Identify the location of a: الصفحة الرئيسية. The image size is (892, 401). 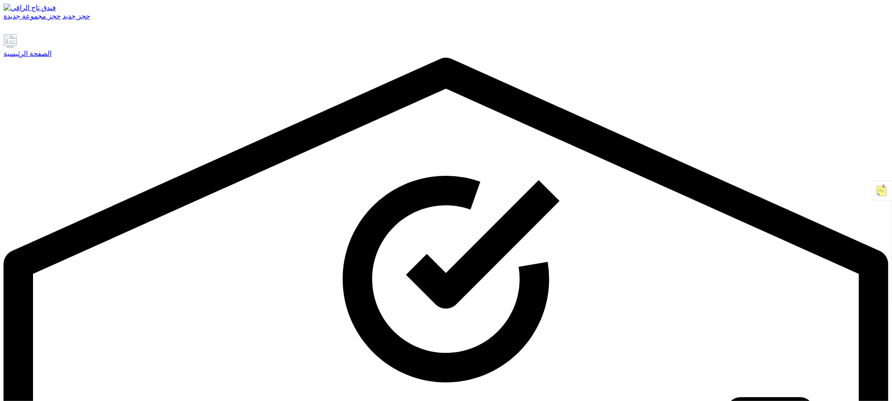
(446, 46).